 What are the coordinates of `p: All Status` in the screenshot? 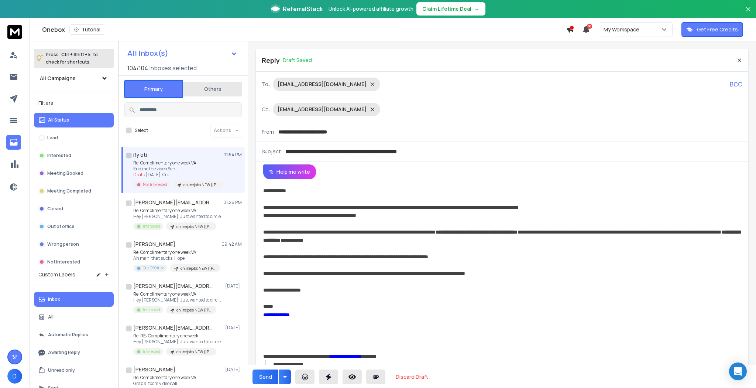 It's located at (58, 120).